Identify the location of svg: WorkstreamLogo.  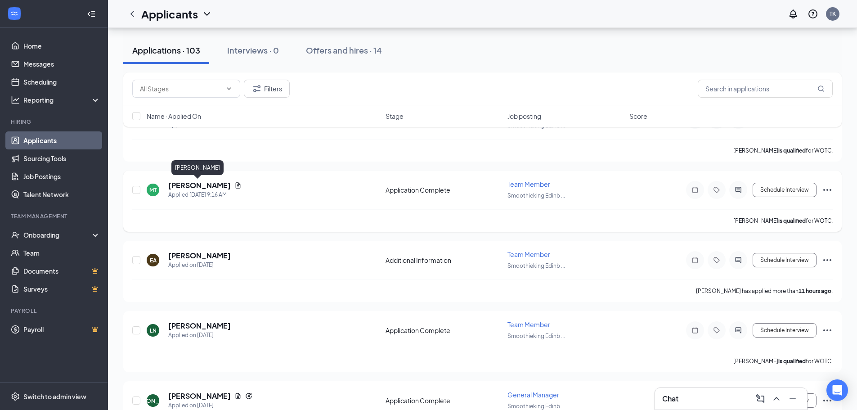
(14, 13).